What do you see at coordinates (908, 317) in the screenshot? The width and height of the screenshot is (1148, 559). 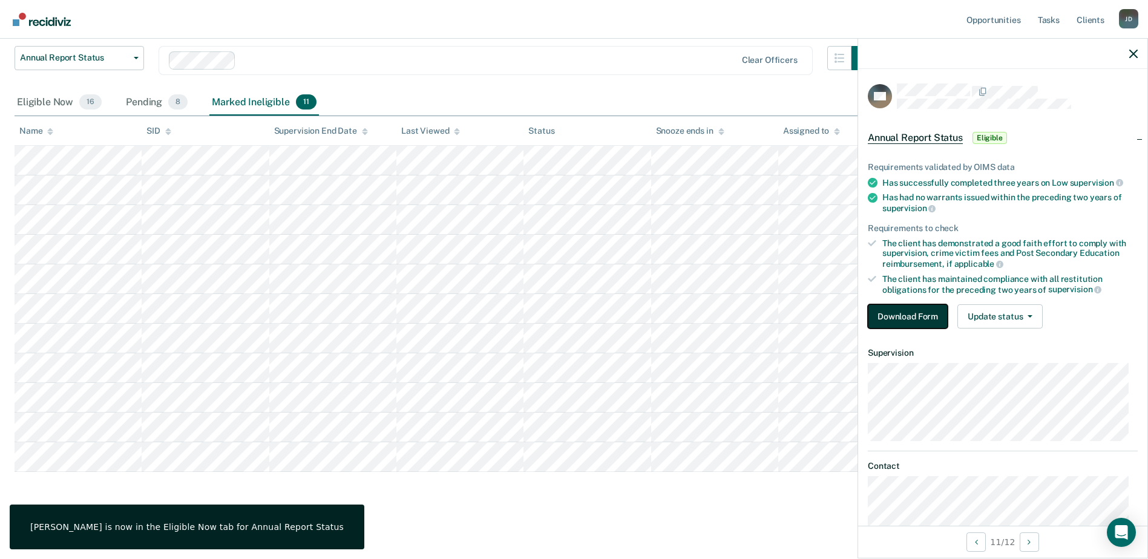 I see `button: Download Form` at bounding box center [908, 317].